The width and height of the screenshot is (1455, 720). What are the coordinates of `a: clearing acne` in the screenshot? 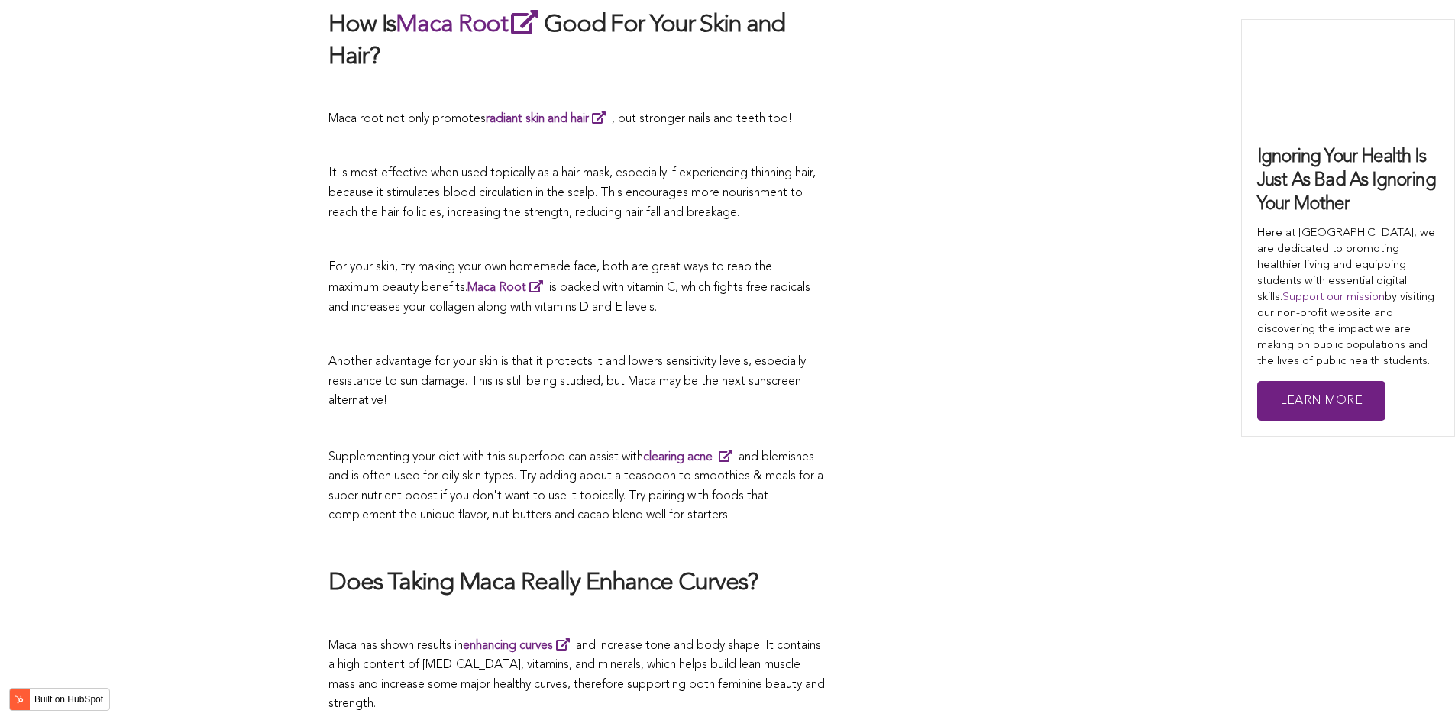 It's located at (690, 457).